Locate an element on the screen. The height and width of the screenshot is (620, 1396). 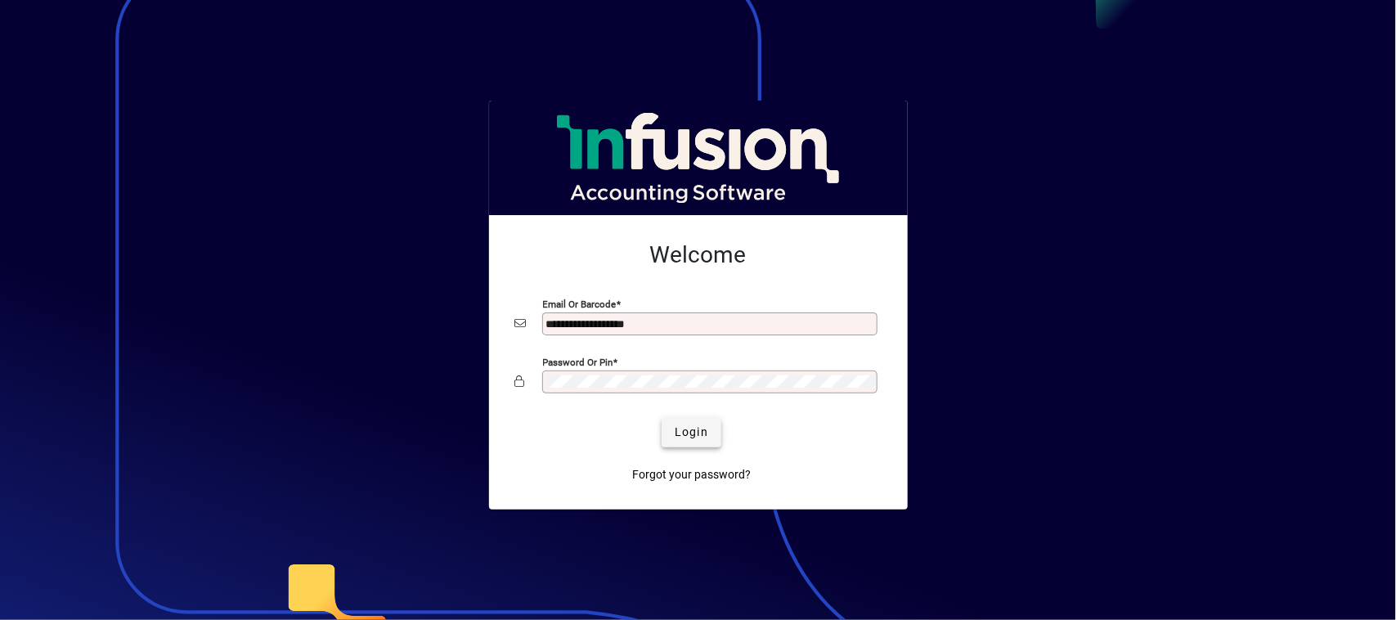
a: Forgot your password? is located at coordinates (691, 475).